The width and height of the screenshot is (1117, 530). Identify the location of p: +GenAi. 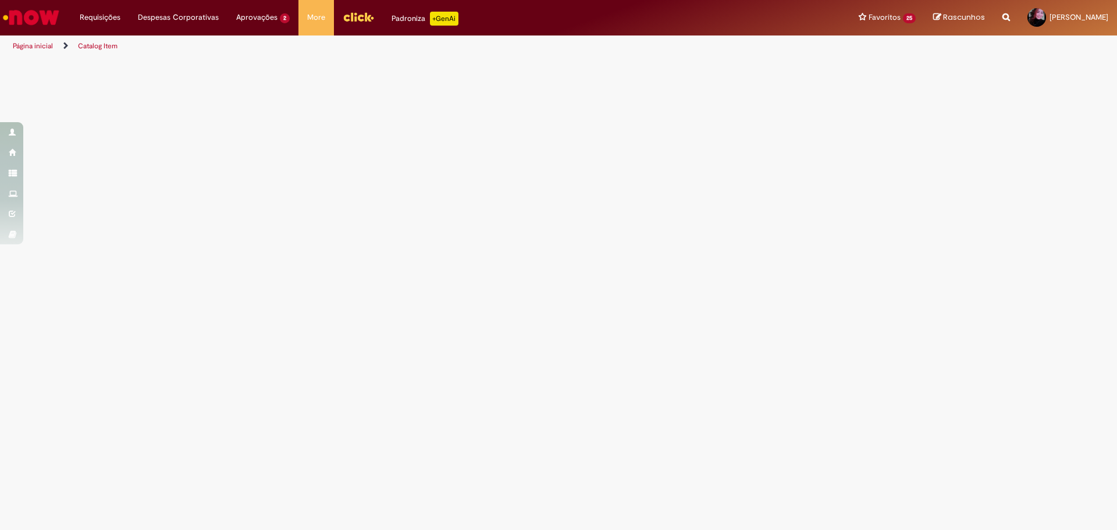
(444, 19).